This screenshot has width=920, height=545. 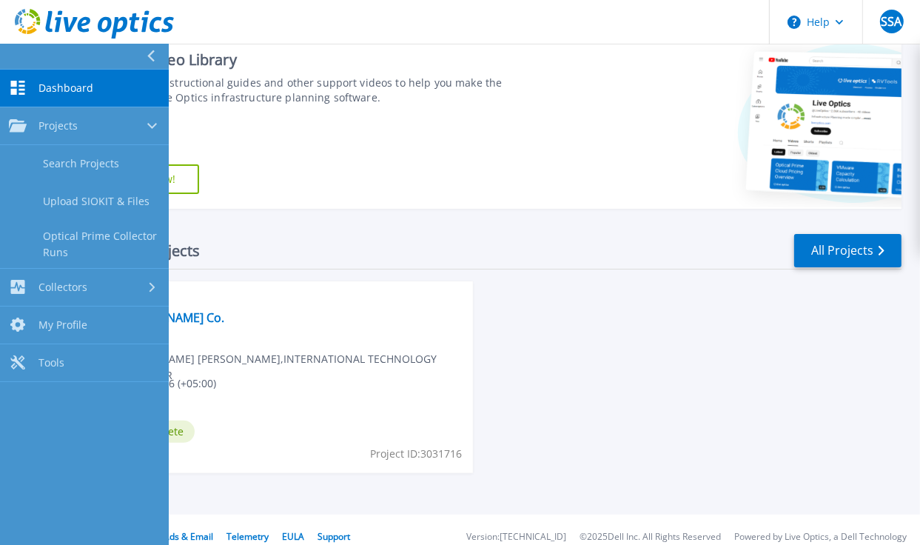 What do you see at coordinates (188, 536) in the screenshot?
I see `a: Ads & Email` at bounding box center [188, 536].